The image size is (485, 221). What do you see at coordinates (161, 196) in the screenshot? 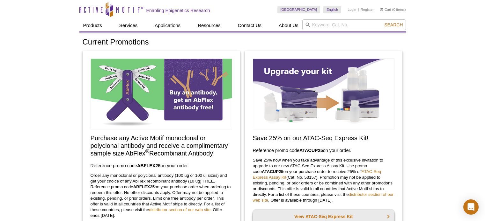
I see `p: Order any monoclonal or polyclonal antibody (100 ug or 100 ul sizes) and get your choice of any A...` at bounding box center [161, 196].